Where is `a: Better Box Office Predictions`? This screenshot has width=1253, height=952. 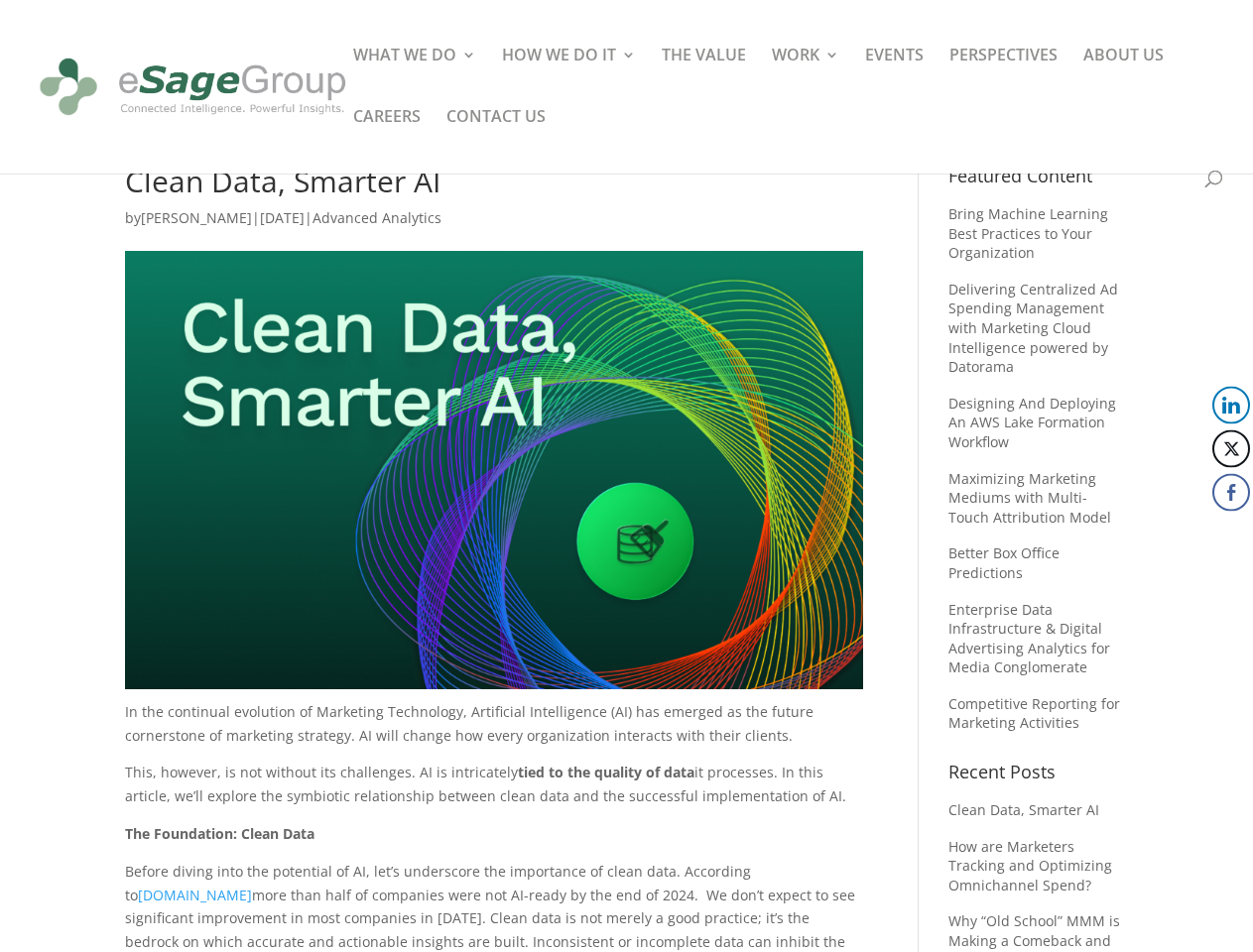
a: Better Box Office Predictions is located at coordinates (1004, 562).